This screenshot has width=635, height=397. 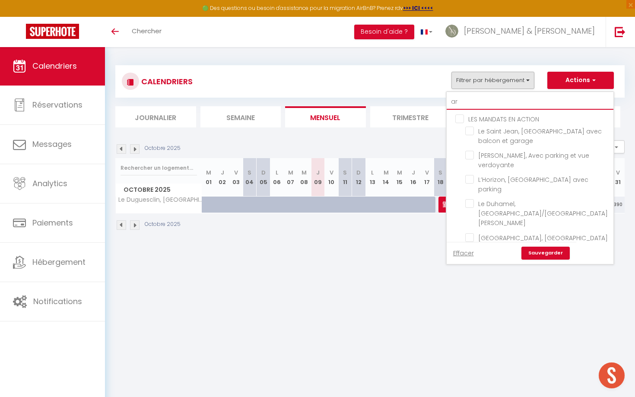 I want to click on th: 15, so click(x=400, y=177).